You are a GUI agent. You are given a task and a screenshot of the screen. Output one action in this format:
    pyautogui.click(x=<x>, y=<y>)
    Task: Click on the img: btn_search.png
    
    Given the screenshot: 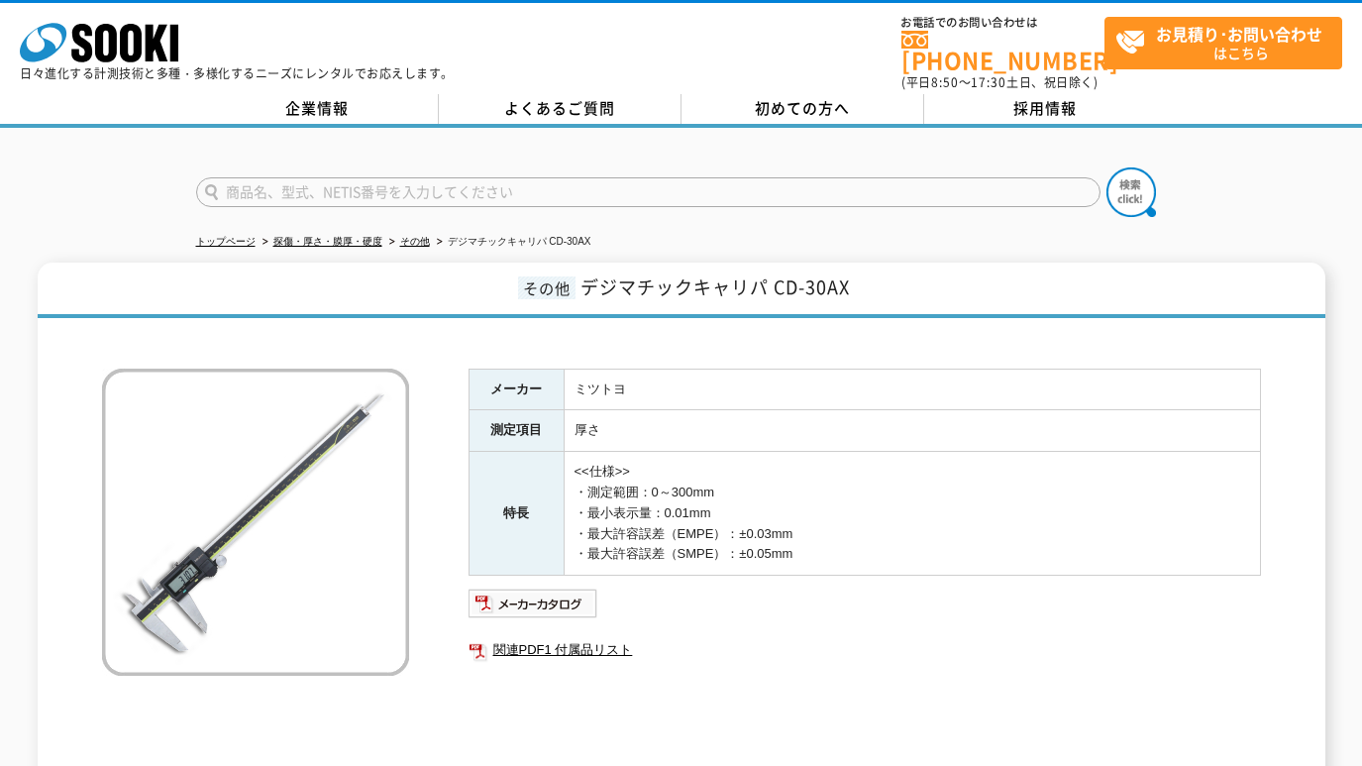 What is the action you would take?
    pyautogui.click(x=1131, y=192)
    